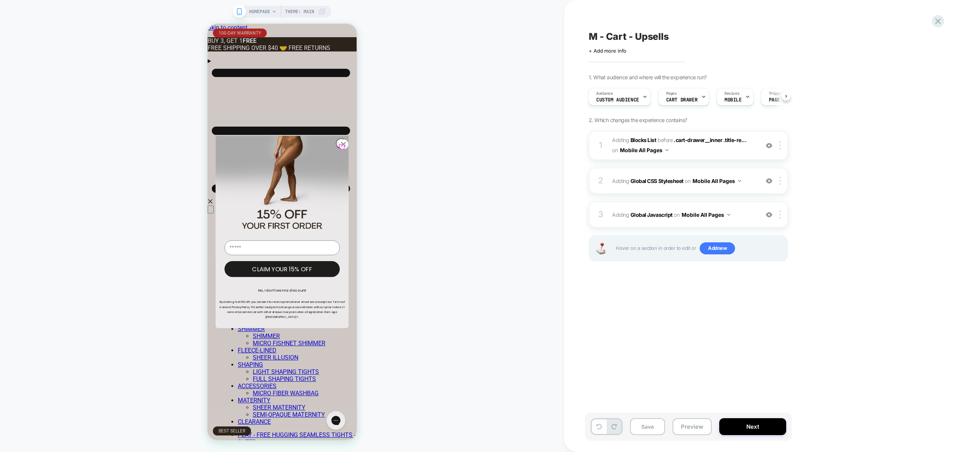  I want to click on span: Pages, so click(671, 94).